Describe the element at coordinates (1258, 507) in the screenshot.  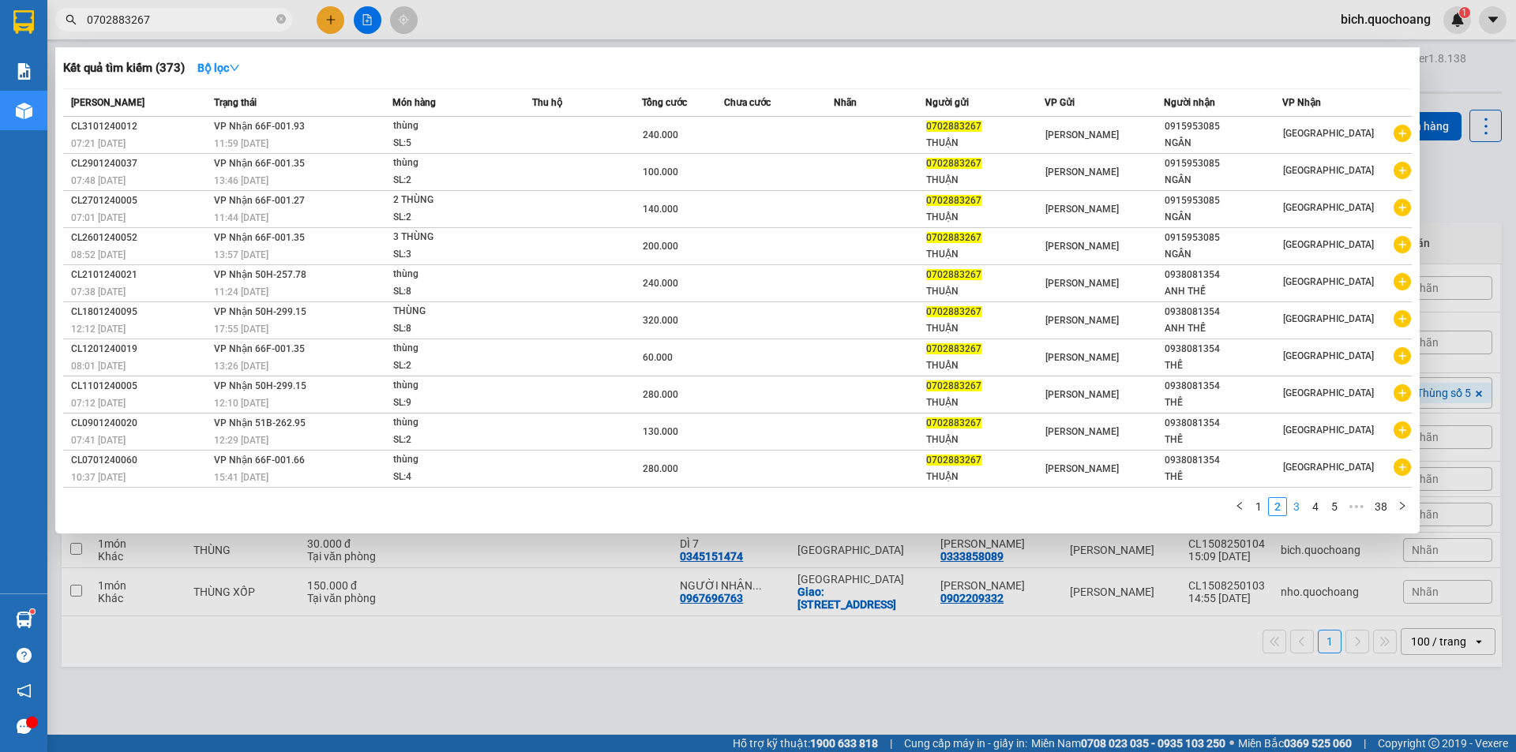
I see `a: 1` at that location.